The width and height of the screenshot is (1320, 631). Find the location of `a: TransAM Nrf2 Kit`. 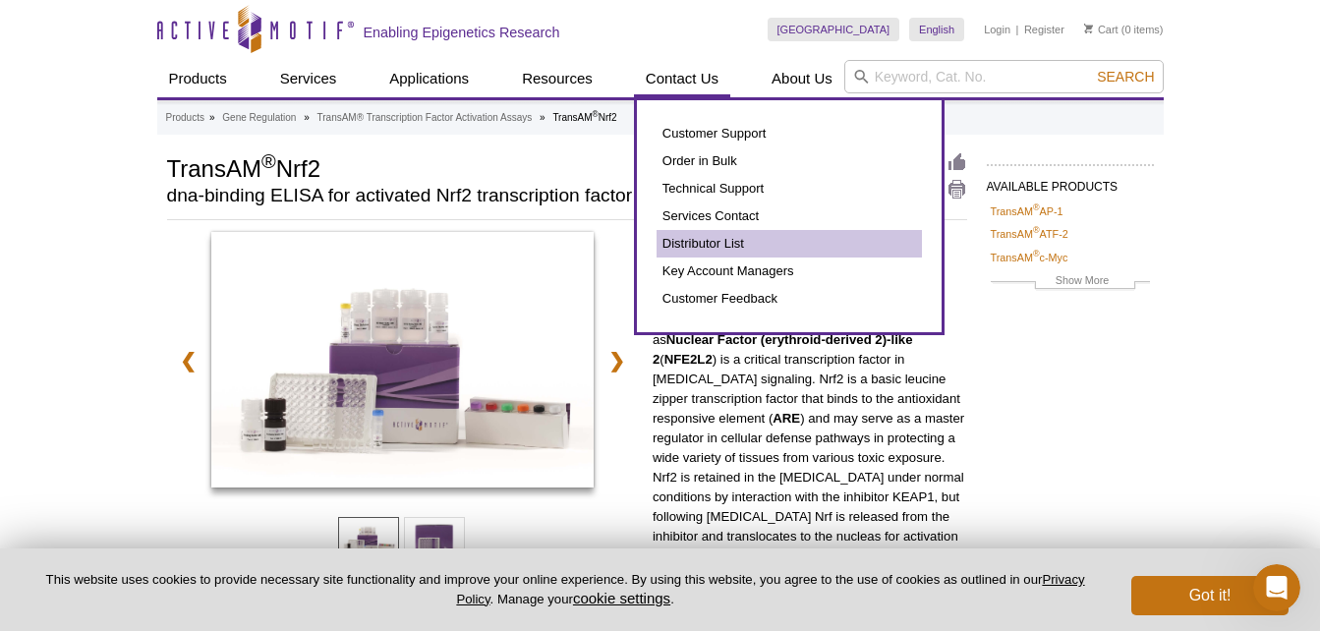

a: TransAM Nrf2 Kit is located at coordinates (402, 363).